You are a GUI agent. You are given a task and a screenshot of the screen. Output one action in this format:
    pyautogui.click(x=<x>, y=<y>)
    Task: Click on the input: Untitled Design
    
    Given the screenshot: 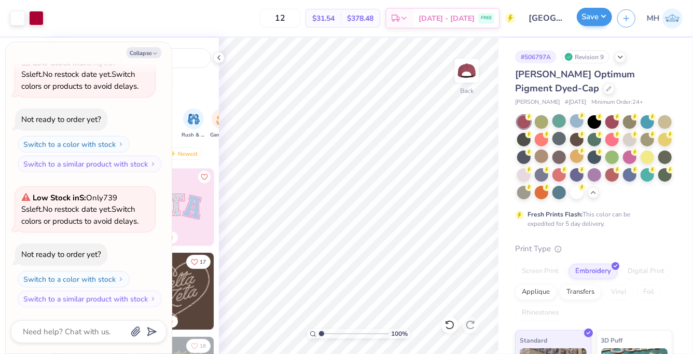 What is the action you would take?
    pyautogui.click(x=546, y=18)
    